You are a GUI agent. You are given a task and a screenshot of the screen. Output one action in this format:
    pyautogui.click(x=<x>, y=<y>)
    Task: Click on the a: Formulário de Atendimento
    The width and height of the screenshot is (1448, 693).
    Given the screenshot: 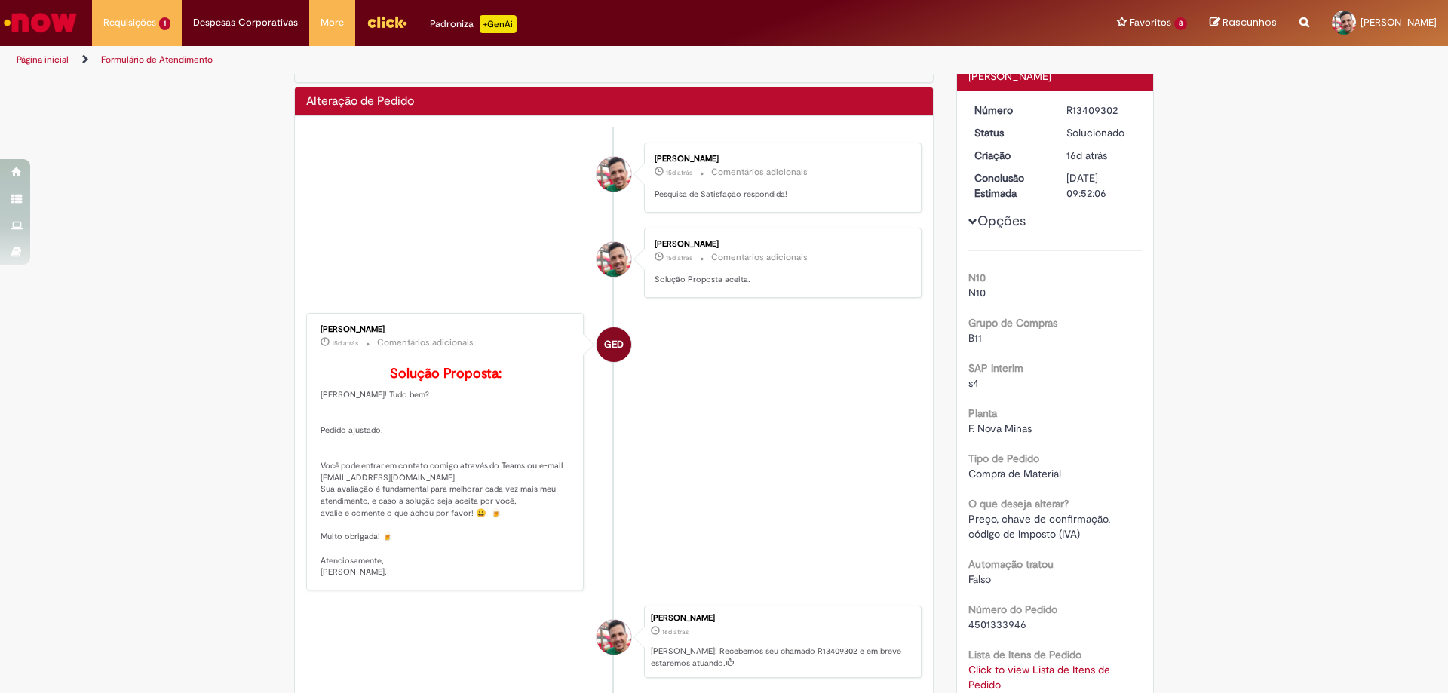 What is the action you would take?
    pyautogui.click(x=157, y=60)
    